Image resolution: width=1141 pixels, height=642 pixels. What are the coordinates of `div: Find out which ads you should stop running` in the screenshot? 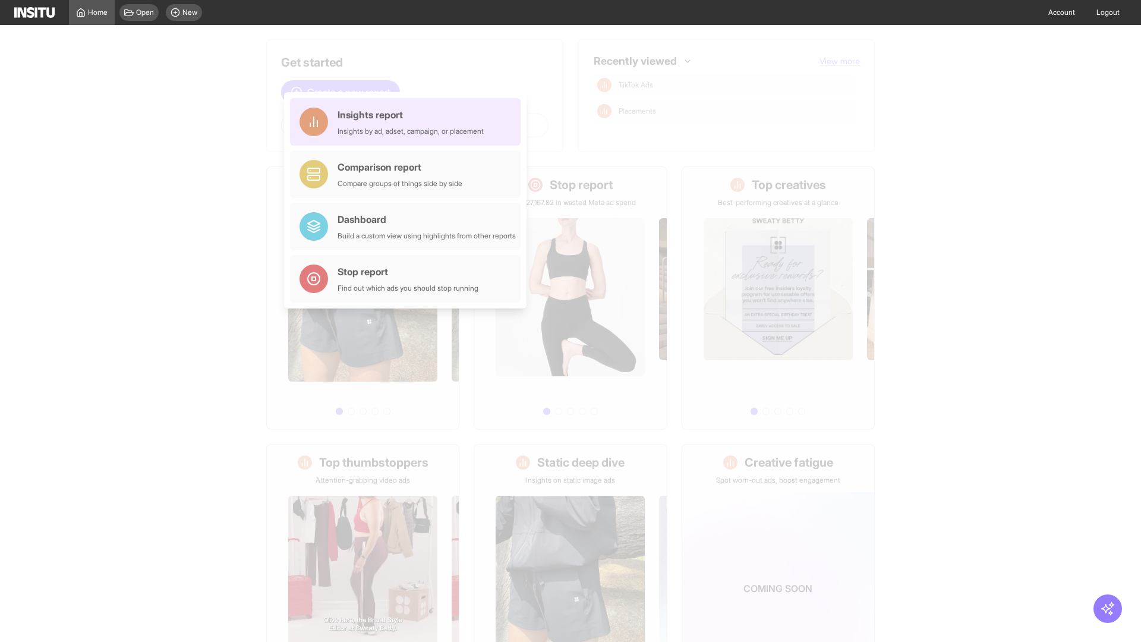 It's located at (408, 288).